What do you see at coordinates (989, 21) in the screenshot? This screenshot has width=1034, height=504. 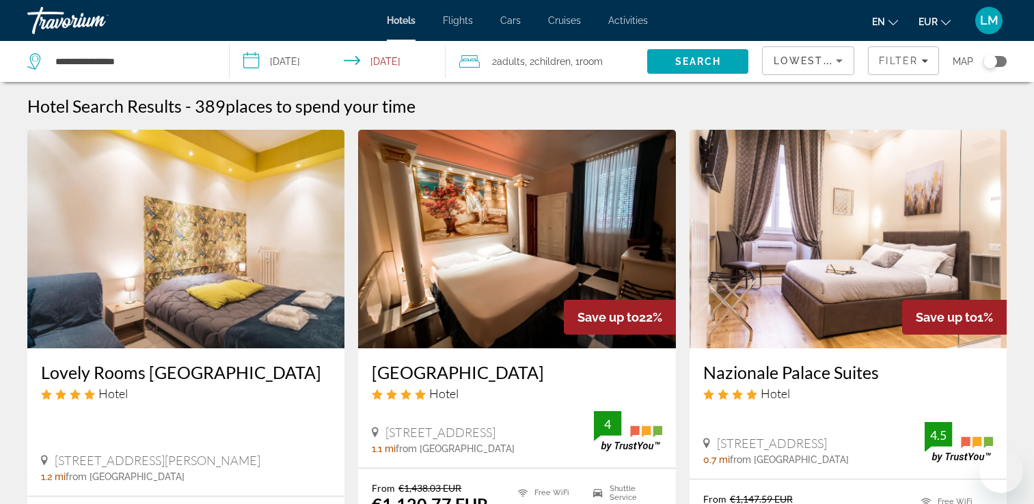 I see `span: LM` at bounding box center [989, 21].